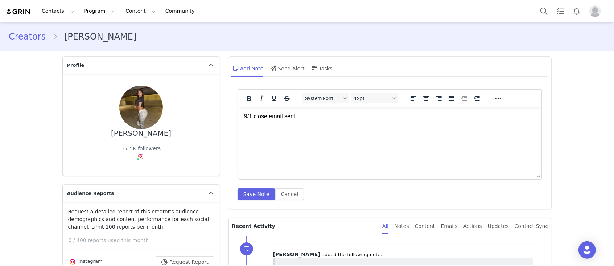  What do you see at coordinates (249, 98) in the screenshot?
I see `button: Bold` at bounding box center [249, 98].